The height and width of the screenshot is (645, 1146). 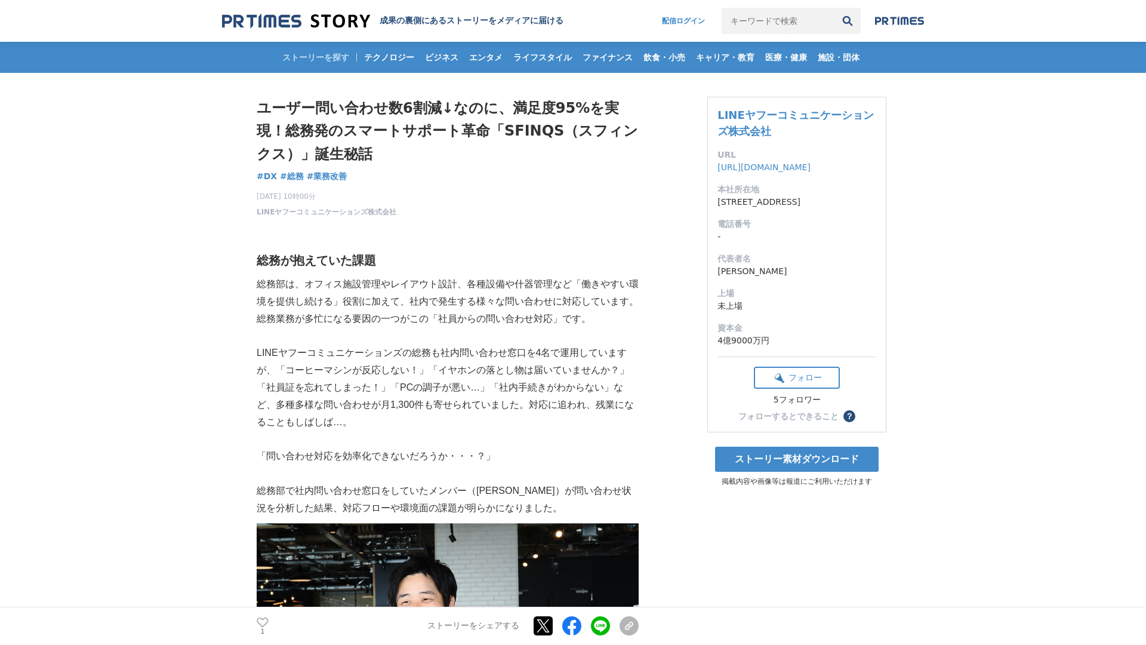 I want to click on h2: 成果の裏側にあるストーリーをメディアに届ける, so click(x=472, y=21).